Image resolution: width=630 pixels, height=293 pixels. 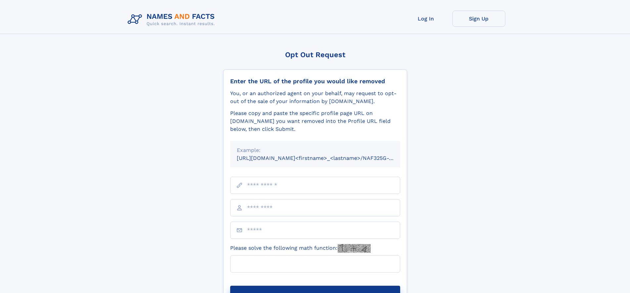 What do you see at coordinates (315, 97) in the screenshot?
I see `div: You, or an authorized agent on your behalf, may request to opt-out of the sale of your informatio...` at bounding box center [315, 97].